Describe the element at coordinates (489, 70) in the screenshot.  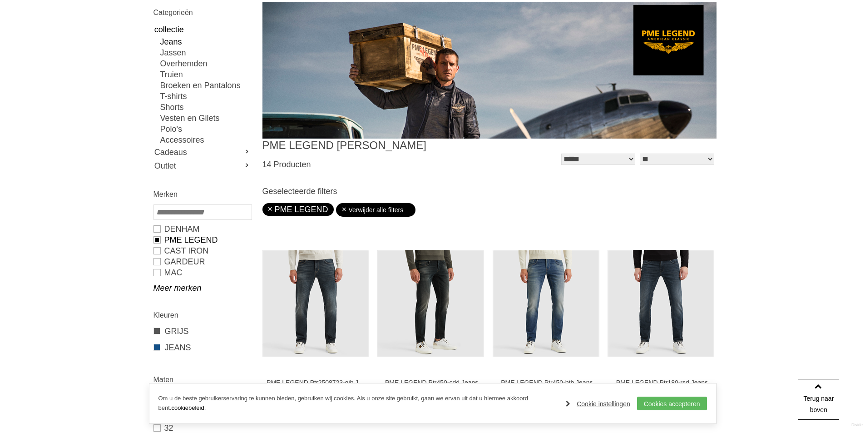
I see `img: PME LEGEND` at that location.